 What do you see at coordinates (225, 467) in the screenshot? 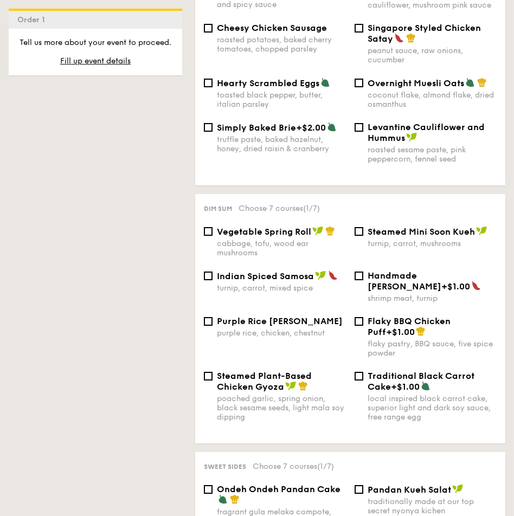
I see `span: Sweet sides` at bounding box center [225, 467].